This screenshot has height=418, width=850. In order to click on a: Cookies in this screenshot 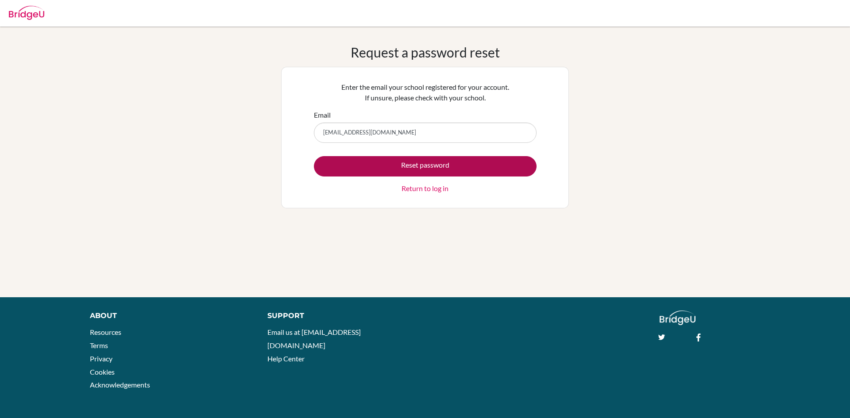, I will do `click(102, 372)`.